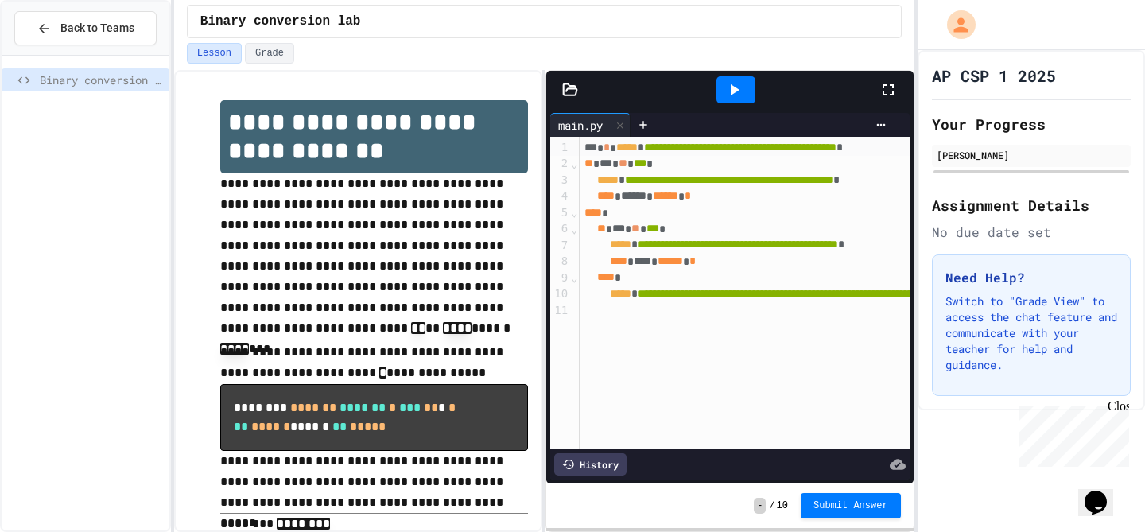 Image resolution: width=1145 pixels, height=532 pixels. I want to click on div: 8, so click(560, 262).